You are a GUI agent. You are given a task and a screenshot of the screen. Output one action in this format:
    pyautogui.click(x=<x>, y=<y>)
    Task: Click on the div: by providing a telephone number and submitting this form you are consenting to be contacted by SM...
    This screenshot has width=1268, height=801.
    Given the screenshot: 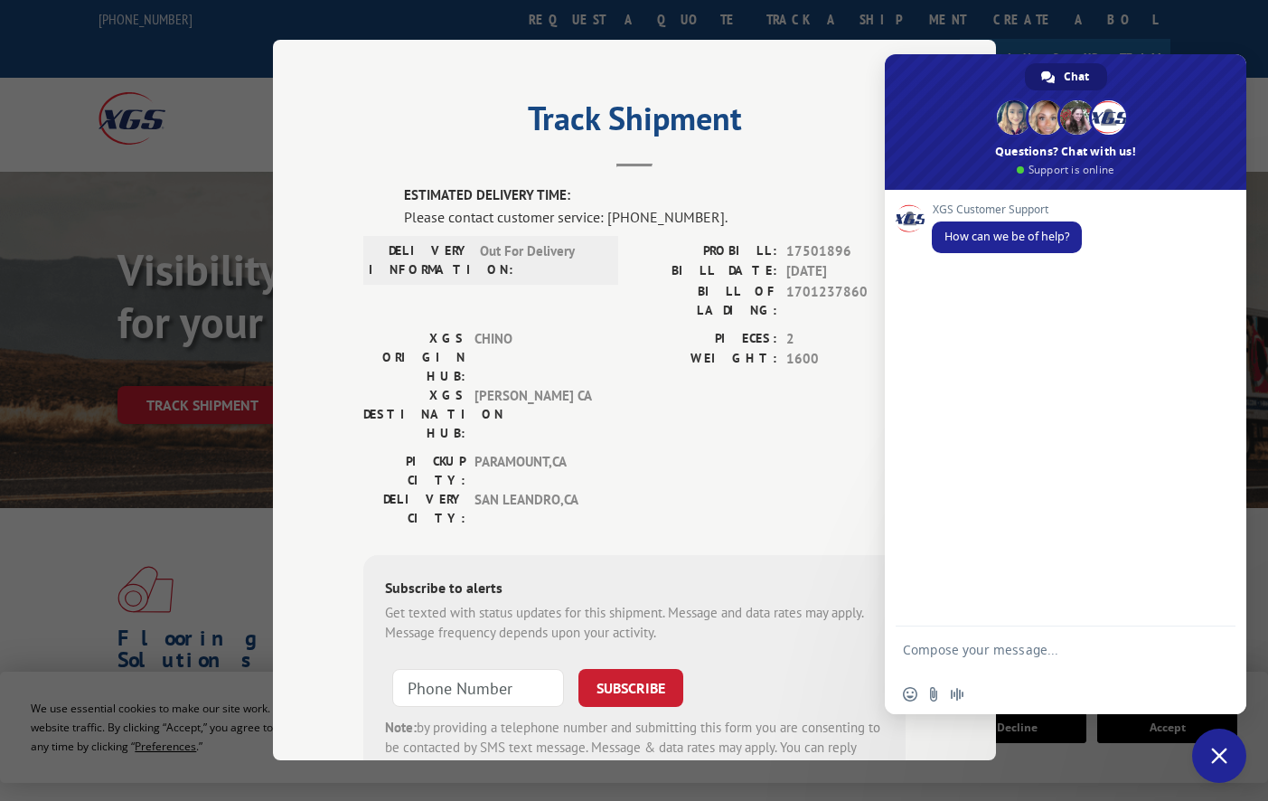 What is the action you would take?
    pyautogui.click(x=634, y=748)
    